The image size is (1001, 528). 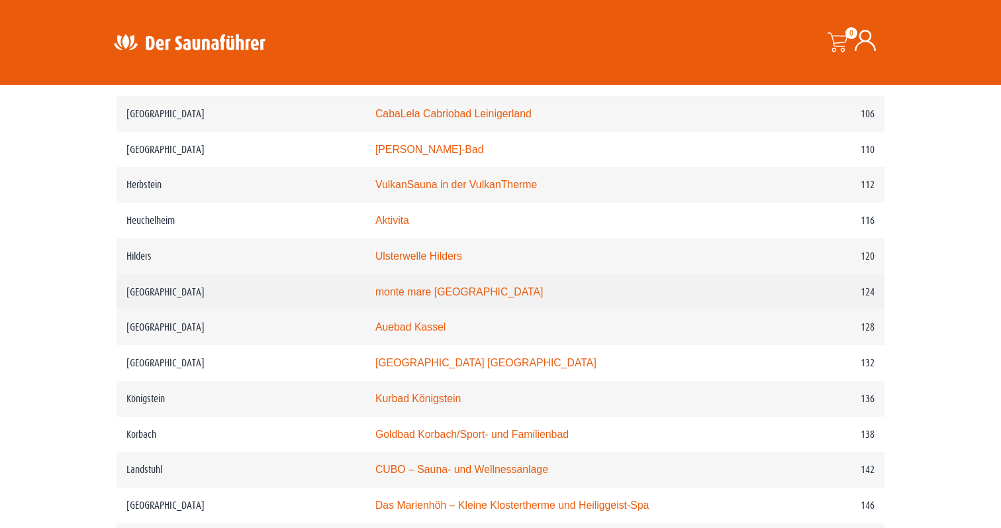 I want to click on td: 146, so click(x=811, y=505).